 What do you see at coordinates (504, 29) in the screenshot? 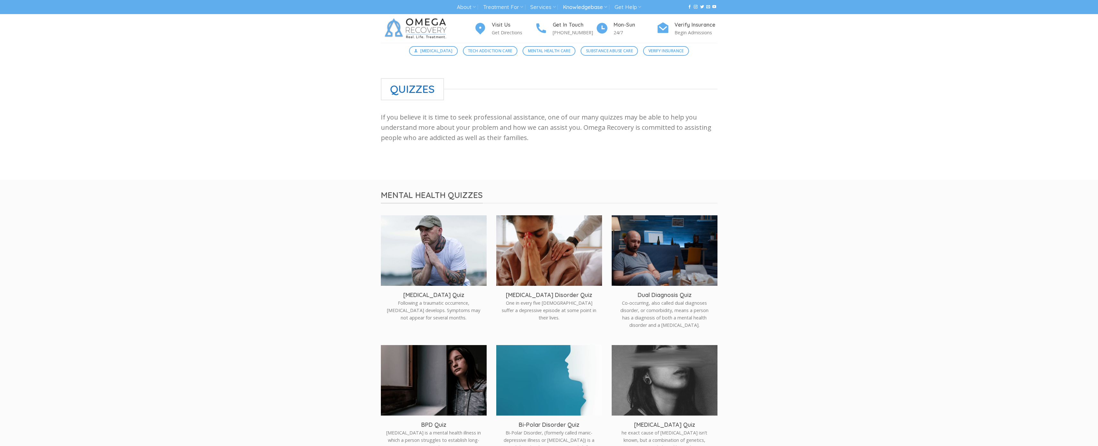
I see `a: Visit Us Get Directions` at bounding box center [504, 29].